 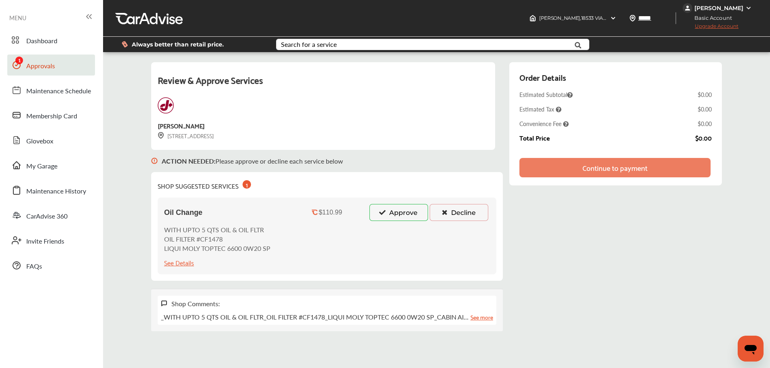 What do you see at coordinates (247, 184) in the screenshot?
I see `div: 1` at bounding box center [247, 184].